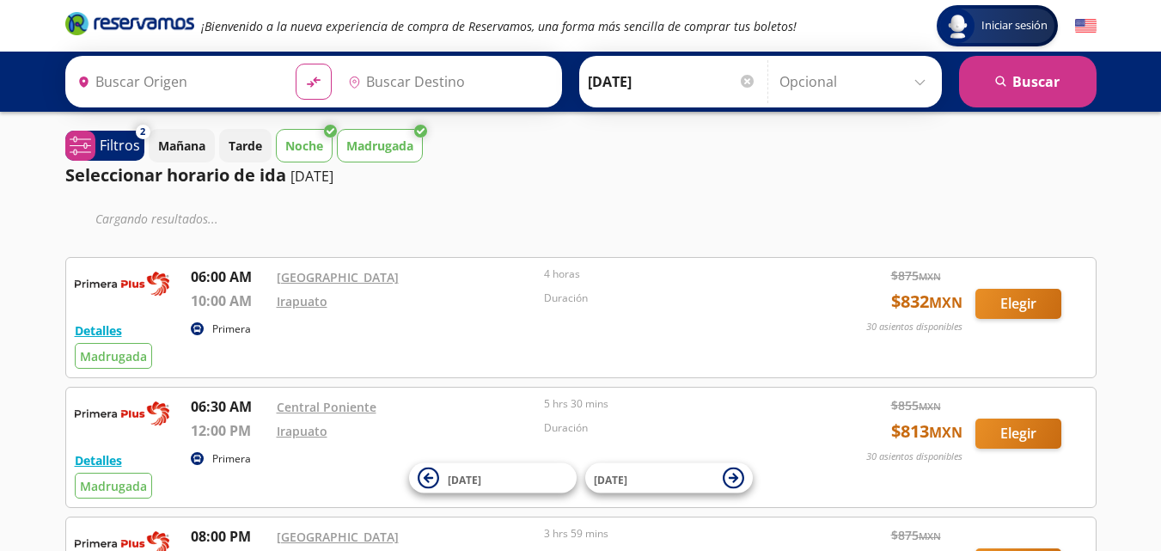  I want to click on i: Brand Logo, so click(130, 23).